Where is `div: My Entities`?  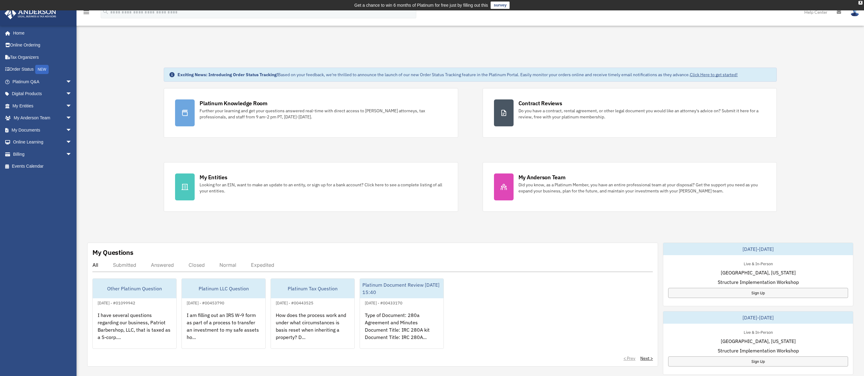 div: My Entities is located at coordinates (213, 177).